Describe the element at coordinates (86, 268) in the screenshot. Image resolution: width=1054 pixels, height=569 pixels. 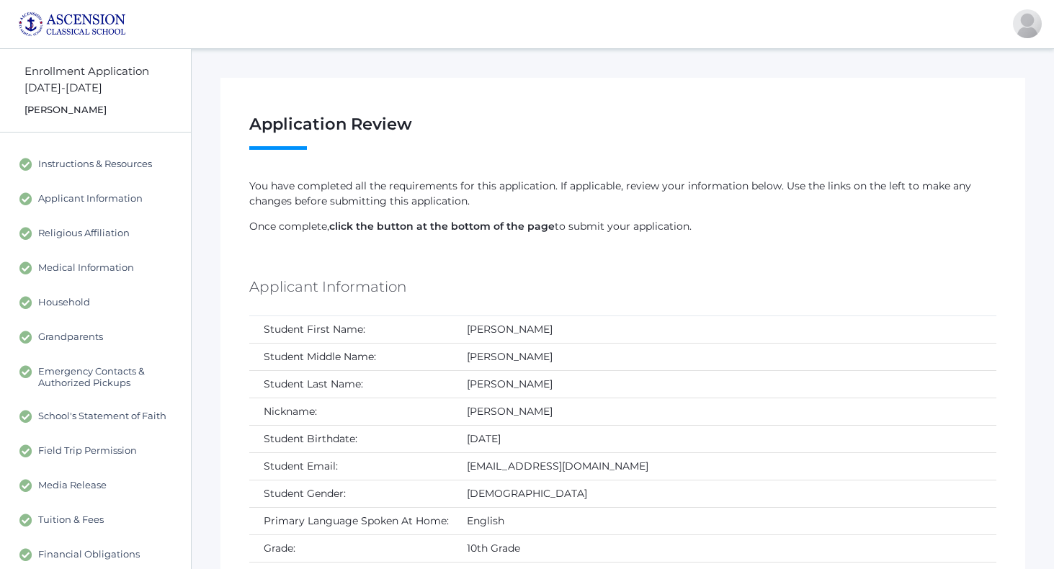
I see `span: Medical Information` at that location.